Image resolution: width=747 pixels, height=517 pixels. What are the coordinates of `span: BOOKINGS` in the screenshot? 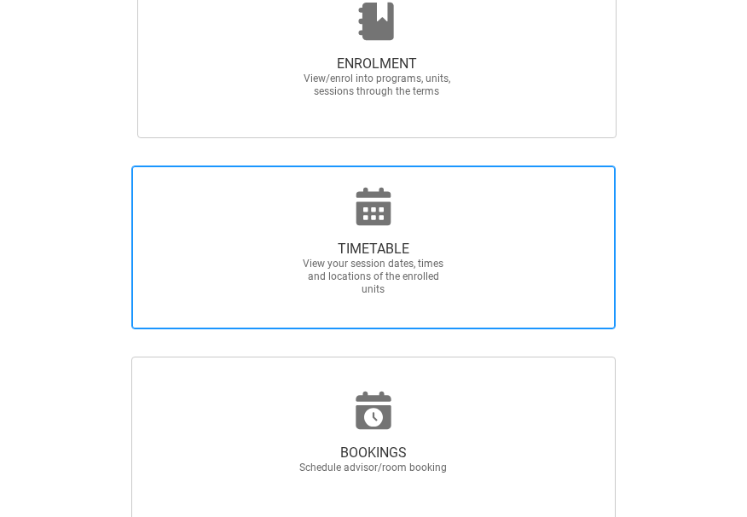 It's located at (374, 453).